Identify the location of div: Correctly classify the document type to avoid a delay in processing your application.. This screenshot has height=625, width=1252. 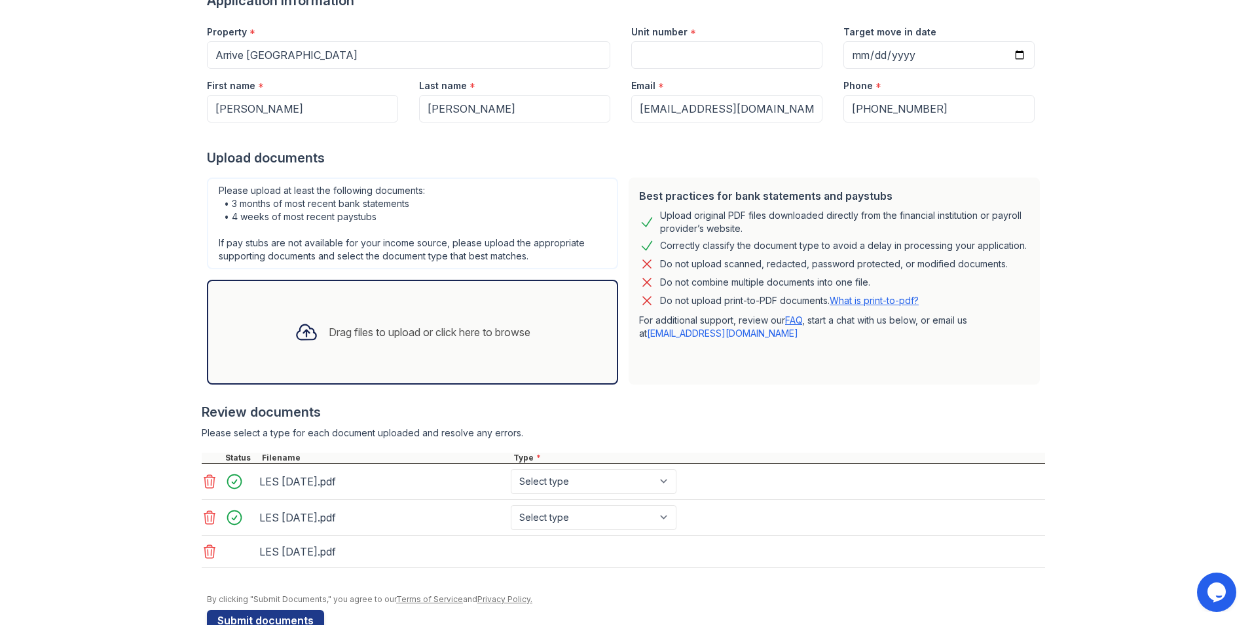
(843, 246).